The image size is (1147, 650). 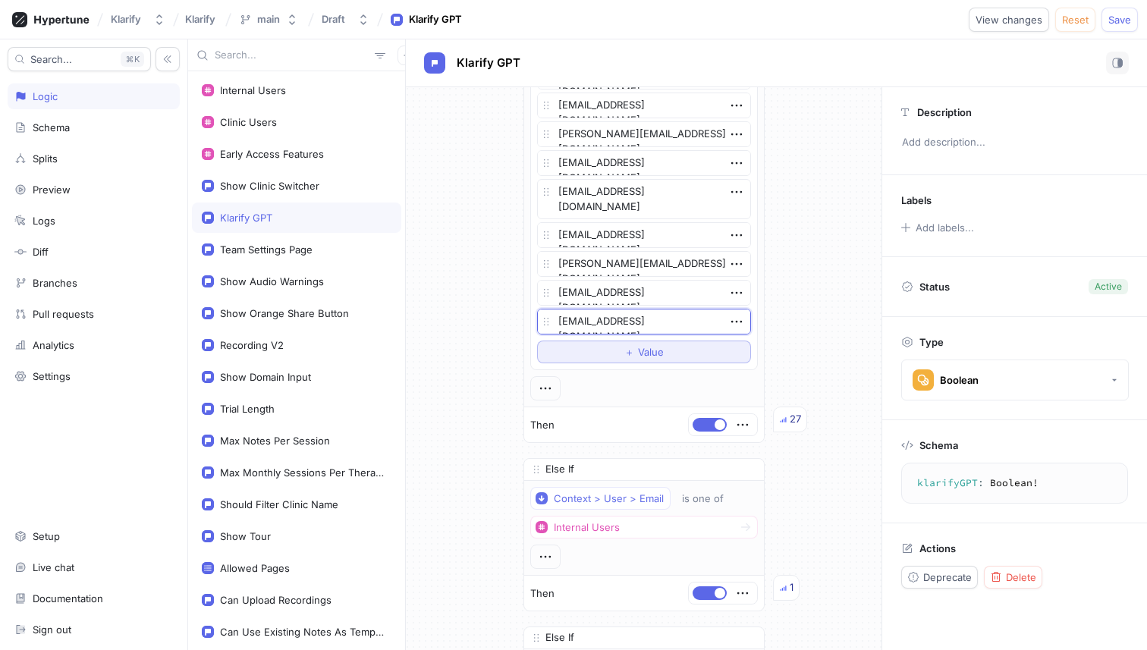 What do you see at coordinates (1119, 20) in the screenshot?
I see `button: Save` at bounding box center [1119, 20].